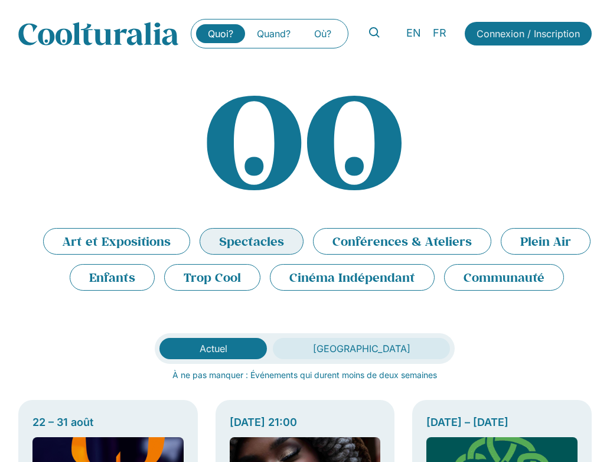 The image size is (610, 462). Describe the element at coordinates (323, 34) in the screenshot. I see `a: Où?` at that location.